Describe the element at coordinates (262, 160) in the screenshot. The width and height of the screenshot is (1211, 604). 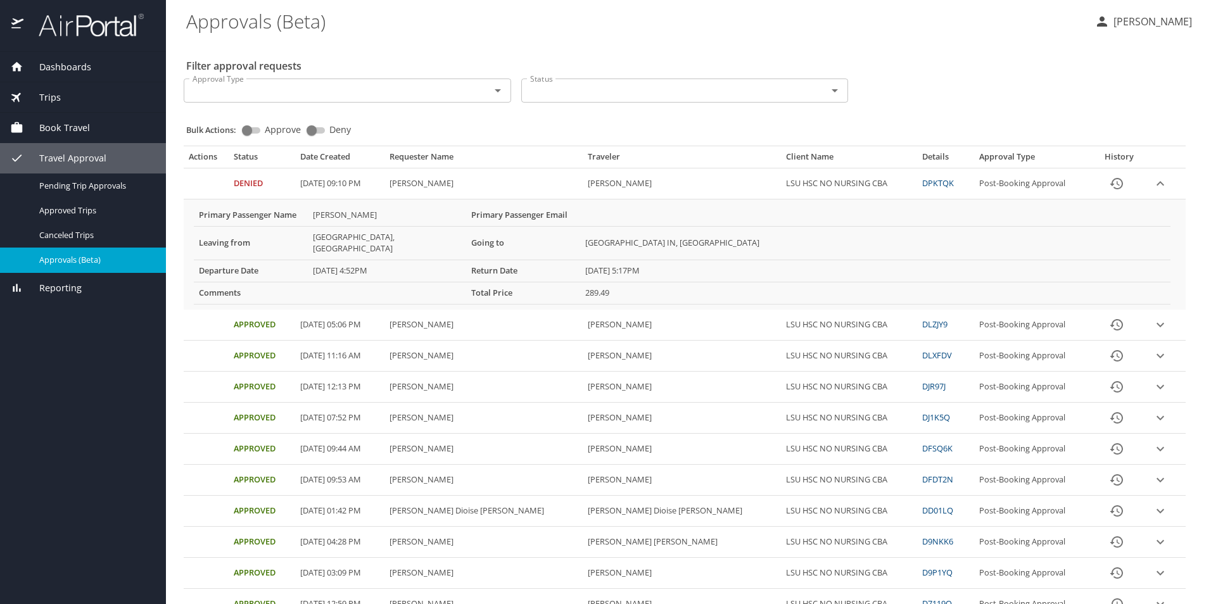
I see `th: Status` at that location.